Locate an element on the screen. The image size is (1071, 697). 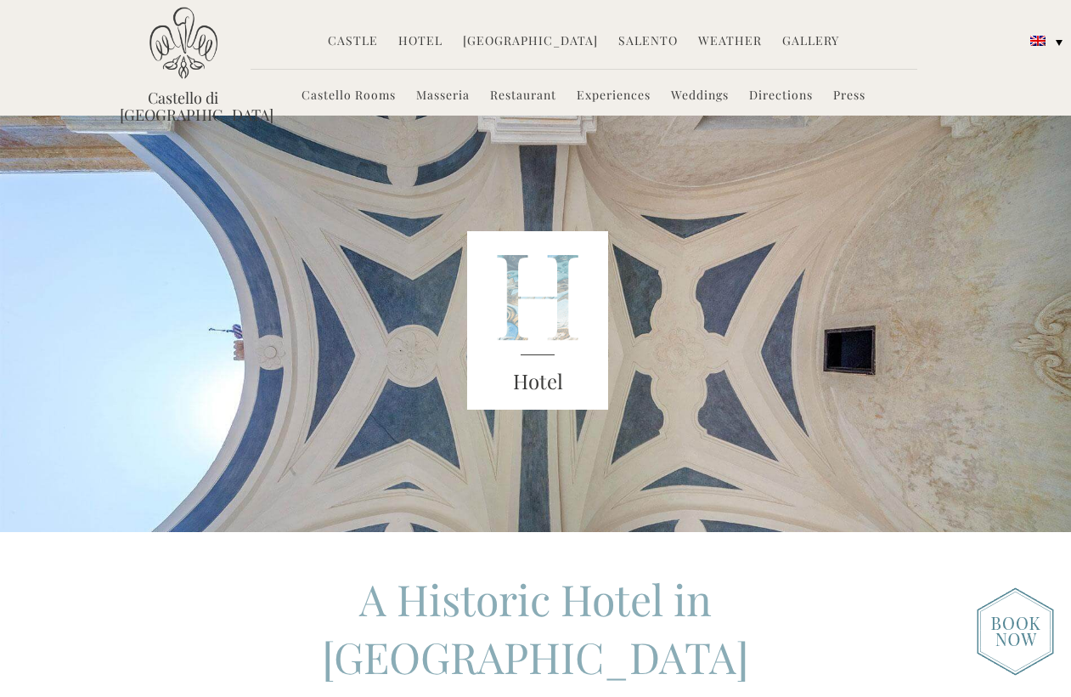
img: English is located at coordinates (1038, 41).